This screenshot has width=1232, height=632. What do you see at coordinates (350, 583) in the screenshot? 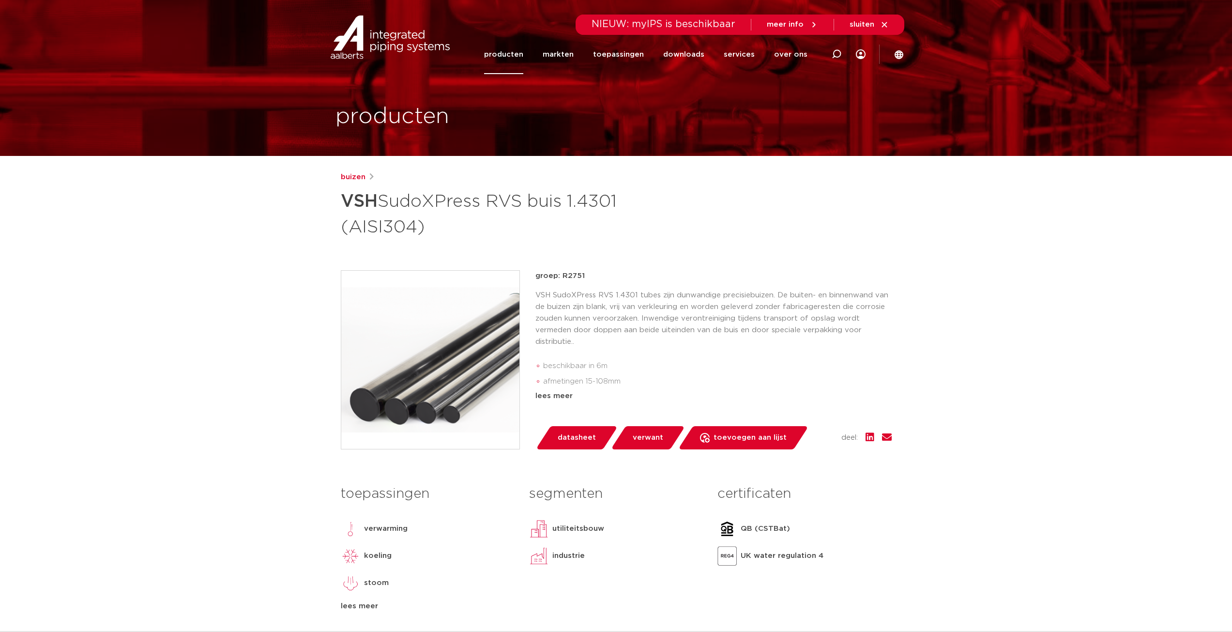
I see `img: stoom` at bounding box center [350, 583].